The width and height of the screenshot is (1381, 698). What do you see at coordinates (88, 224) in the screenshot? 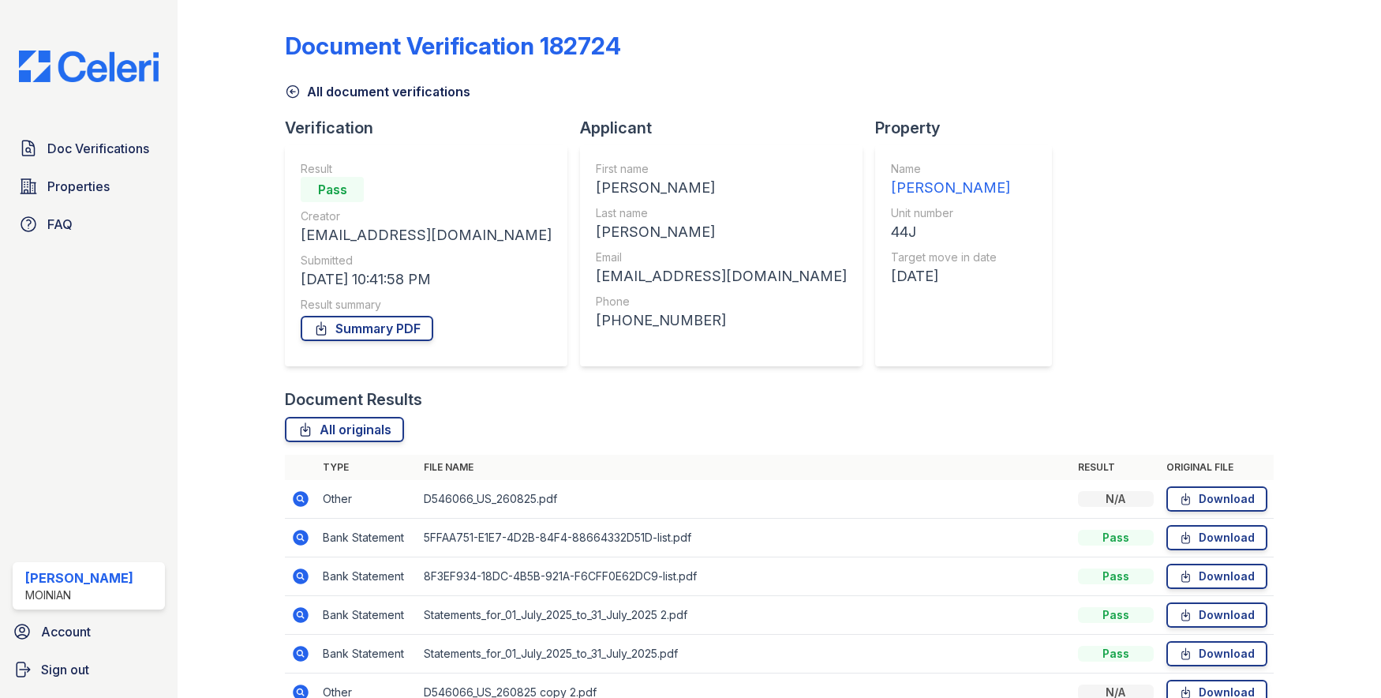
I see `a: FAQ` at bounding box center [88, 224].